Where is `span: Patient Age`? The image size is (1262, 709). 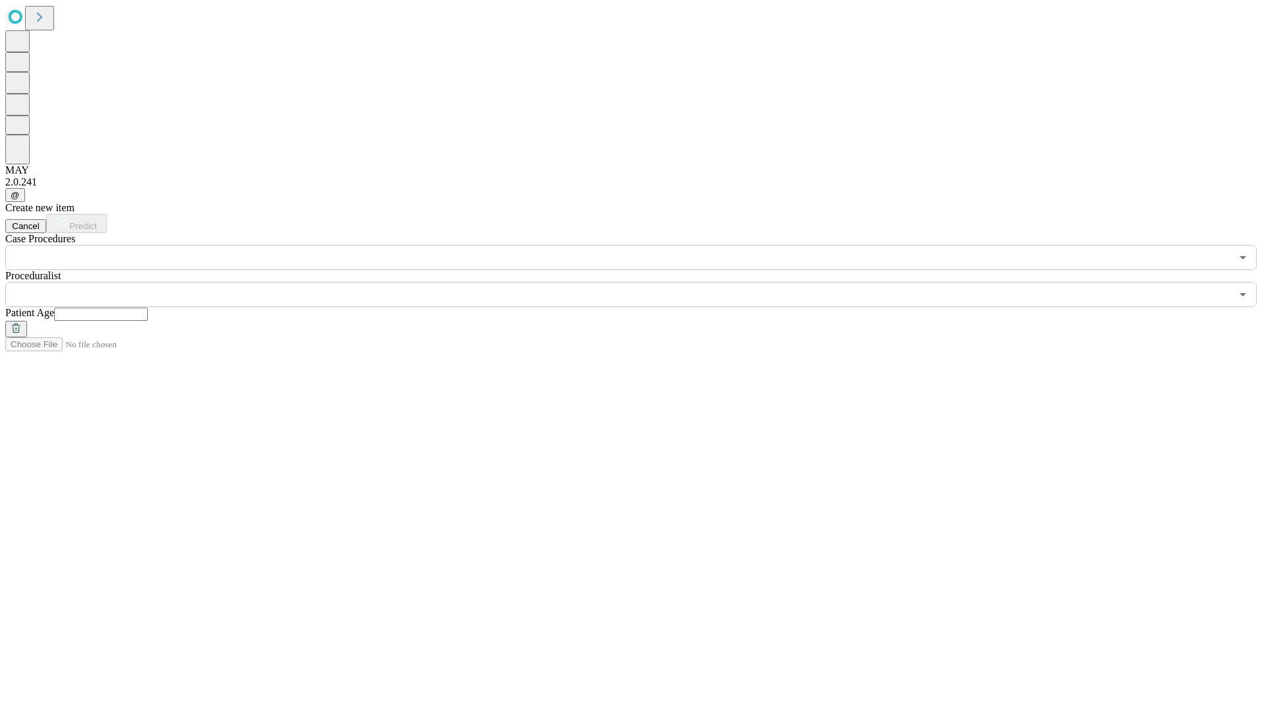
span: Patient Age is located at coordinates (30, 312).